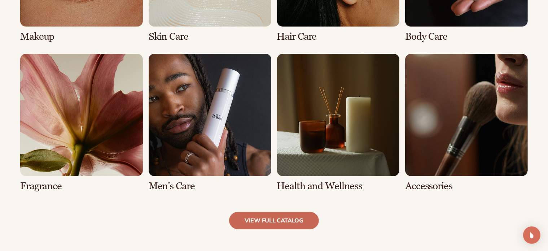  Describe the element at coordinates (532, 235) in the screenshot. I see `div: Open Intercom Messenger` at that location.